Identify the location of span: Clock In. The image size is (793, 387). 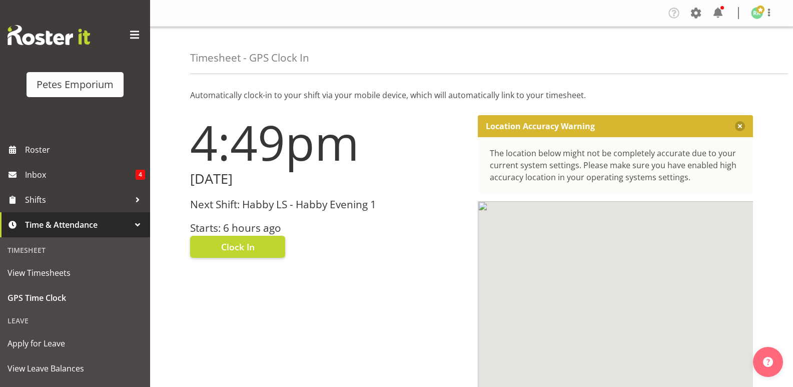
(238, 247).